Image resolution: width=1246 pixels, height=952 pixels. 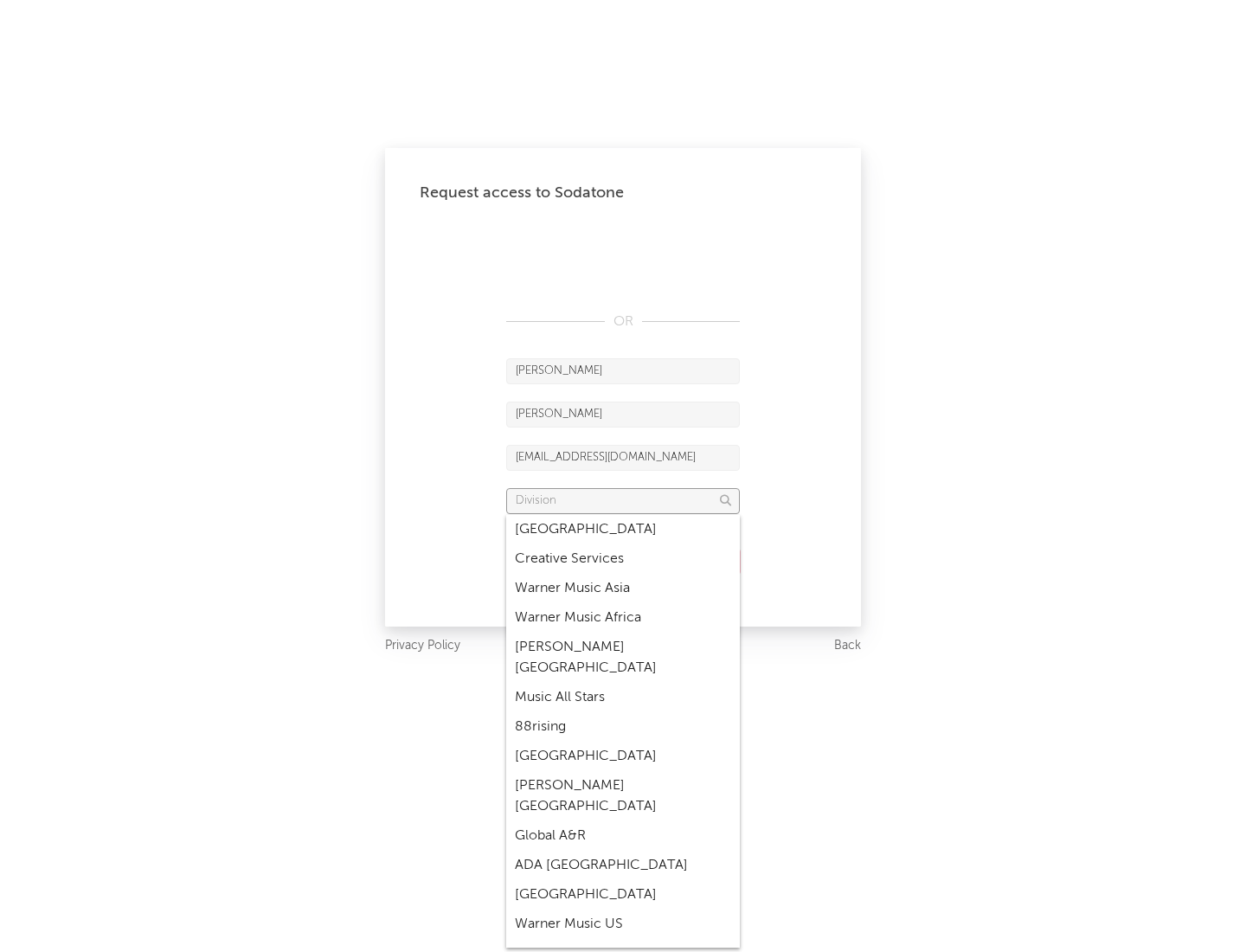 What do you see at coordinates (847, 646) in the screenshot?
I see `a: Back` at bounding box center [847, 646].